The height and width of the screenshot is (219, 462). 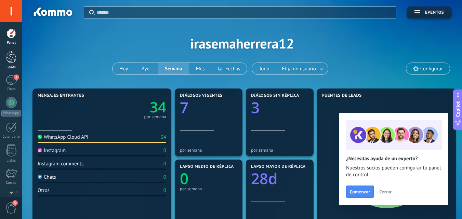 I want to click on img: Chats, so click(x=40, y=177).